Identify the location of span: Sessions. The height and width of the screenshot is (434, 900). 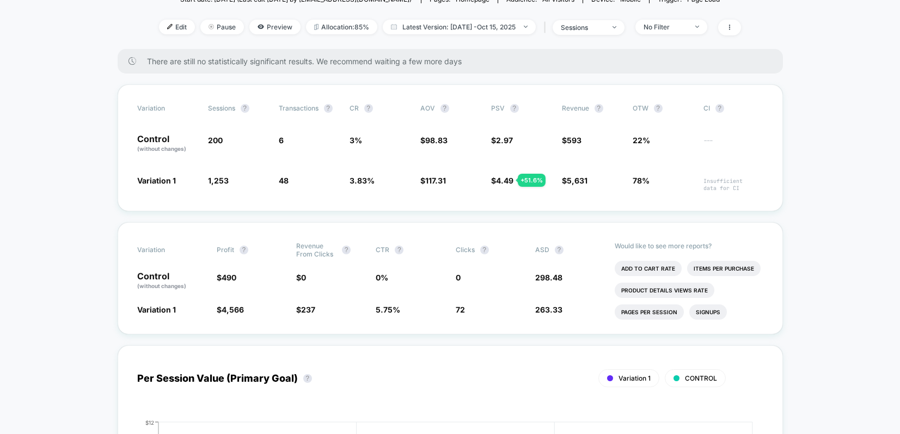
(221, 108).